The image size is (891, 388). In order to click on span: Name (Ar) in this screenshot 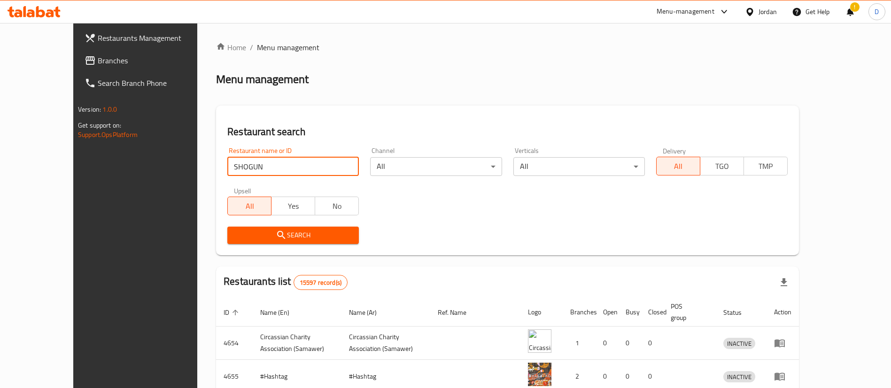, I will do `click(369, 313)`.